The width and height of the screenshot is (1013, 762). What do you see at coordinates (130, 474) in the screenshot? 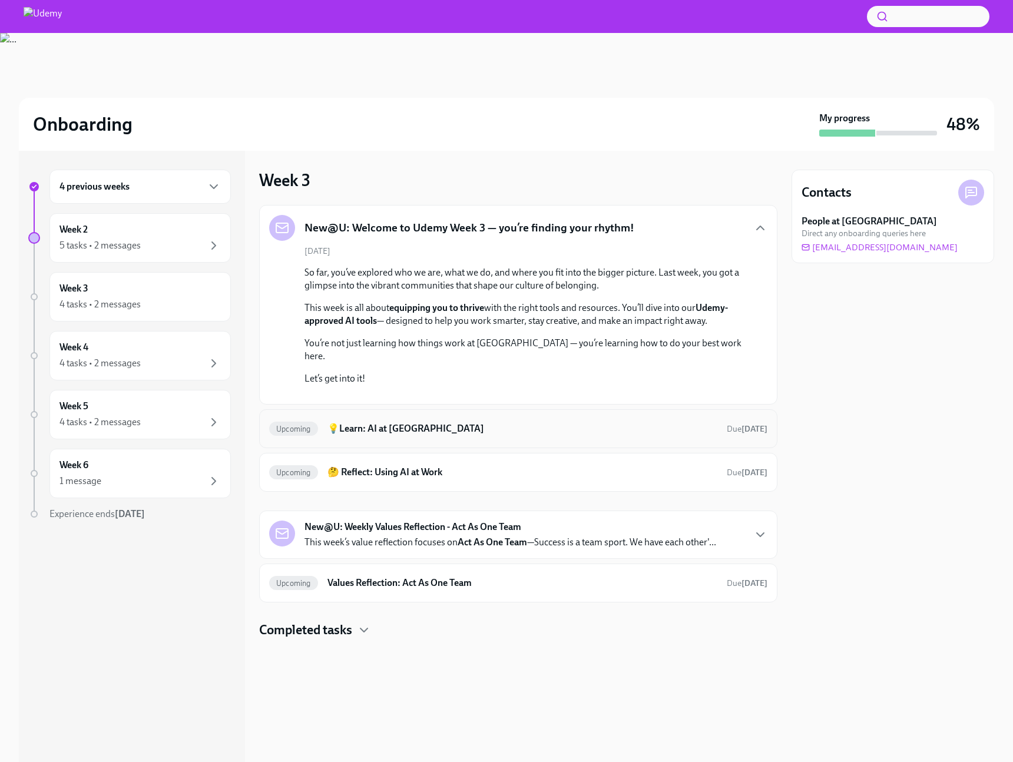
I see `a: Week 61 message` at bounding box center [130, 474].